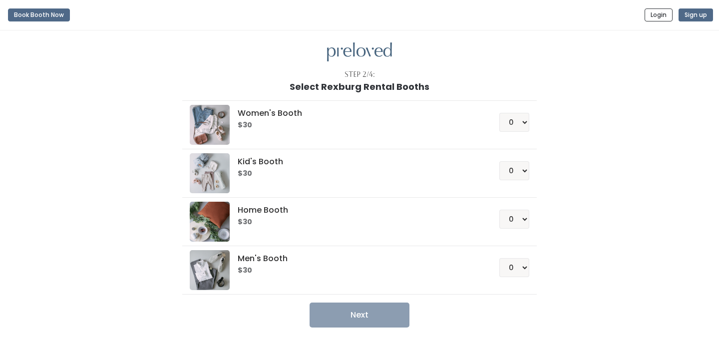 The width and height of the screenshot is (719, 341). Describe the element at coordinates (360, 74) in the screenshot. I see `div: Step 2/4:` at that location.